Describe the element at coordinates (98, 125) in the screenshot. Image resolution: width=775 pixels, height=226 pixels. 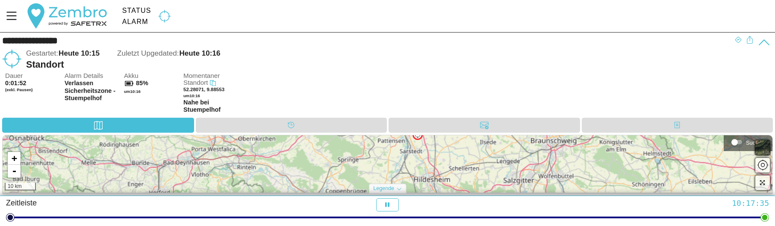
I see `div: Karte` at that location.